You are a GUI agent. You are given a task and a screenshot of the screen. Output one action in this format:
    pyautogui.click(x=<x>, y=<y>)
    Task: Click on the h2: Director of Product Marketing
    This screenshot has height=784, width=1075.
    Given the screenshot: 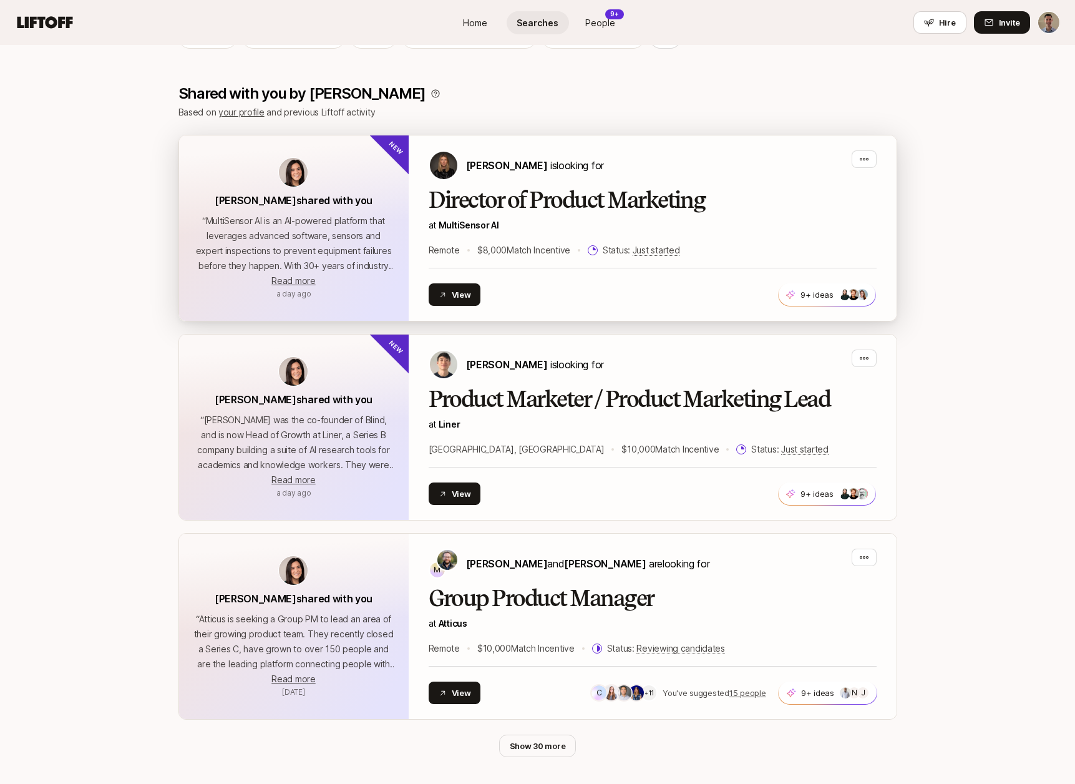 What is the action you would take?
    pyautogui.click(x=653, y=200)
    